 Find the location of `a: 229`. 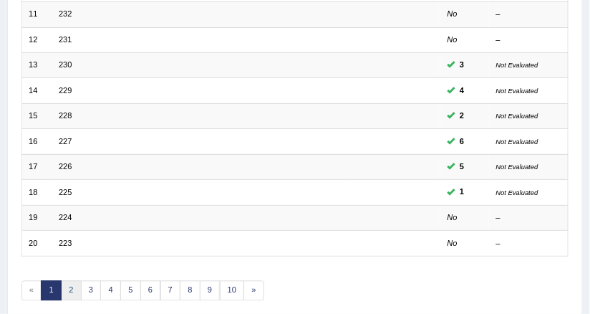

a: 229 is located at coordinates (65, 90).